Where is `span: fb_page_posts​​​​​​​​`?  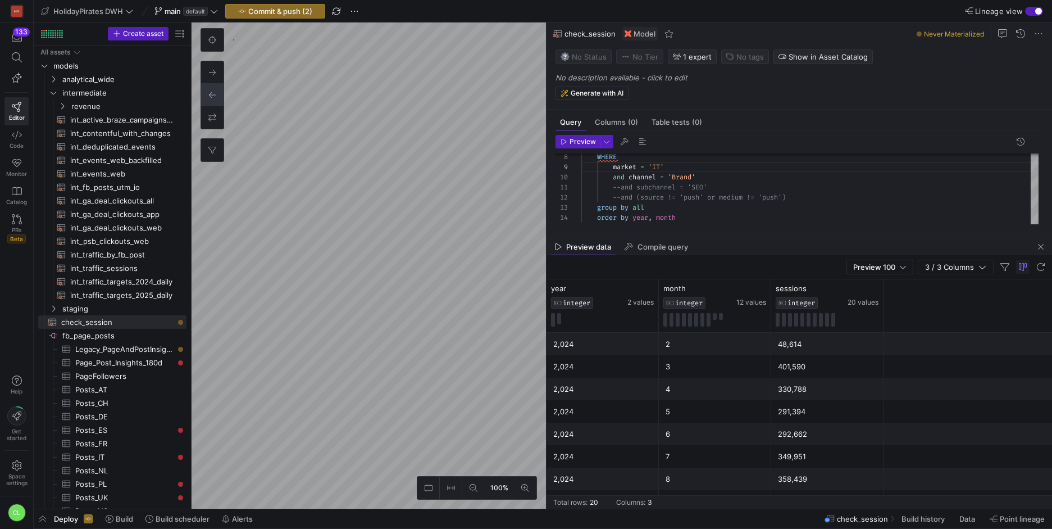
span: fb_page_posts​​​​​​​​ is located at coordinates (124, 335).